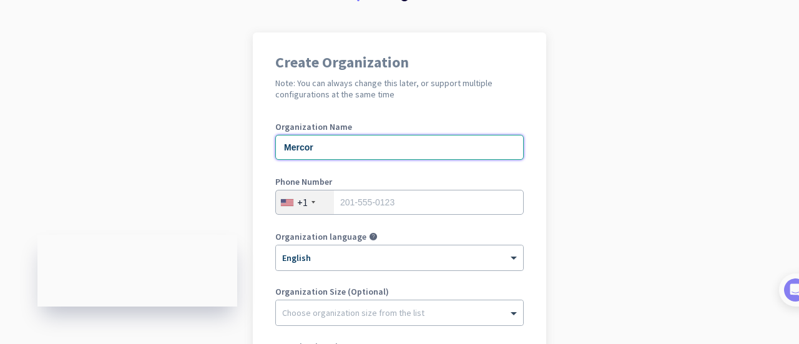 This screenshot has height=344, width=799. Describe the element at coordinates (321, 237) in the screenshot. I see `label: Organization language` at that location.